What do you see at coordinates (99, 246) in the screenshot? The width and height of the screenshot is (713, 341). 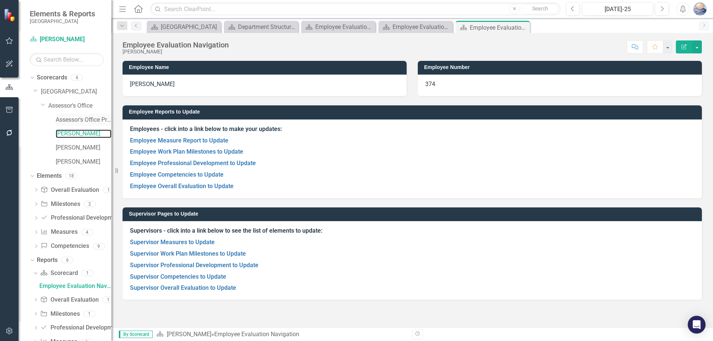 I see `div: 9` at bounding box center [99, 246].